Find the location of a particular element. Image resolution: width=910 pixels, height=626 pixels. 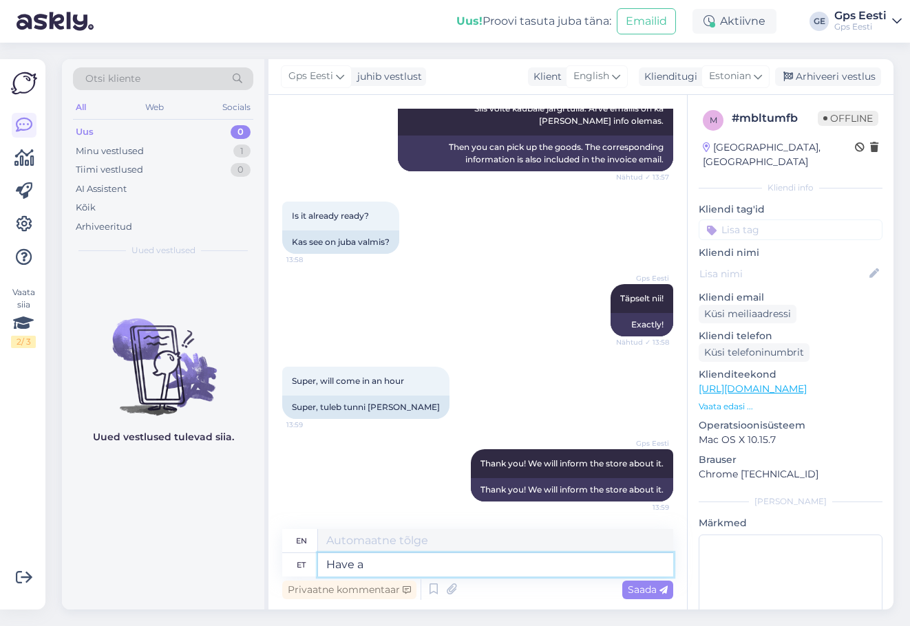

div: Klienditugi is located at coordinates (668, 76).